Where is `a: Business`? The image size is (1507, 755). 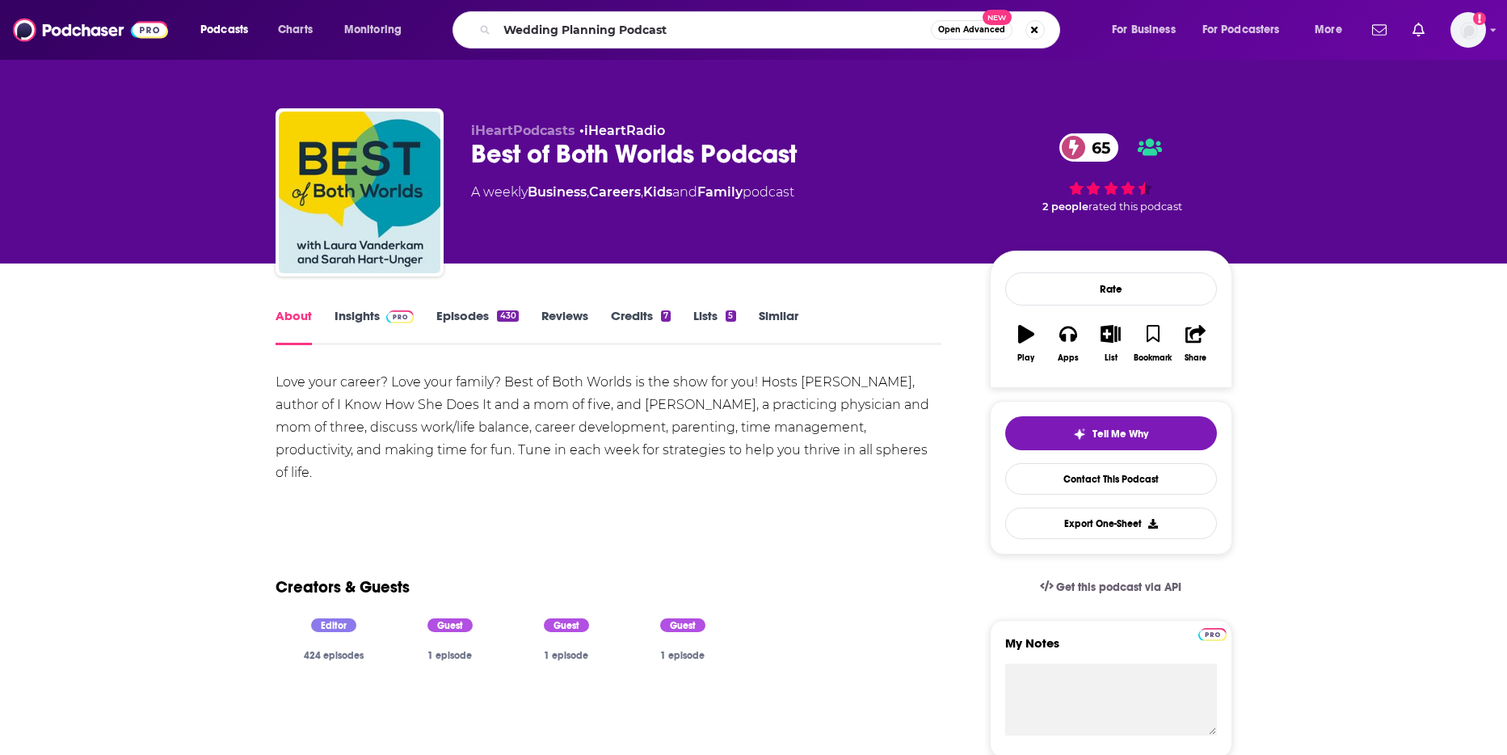
a: Business is located at coordinates (557, 192).